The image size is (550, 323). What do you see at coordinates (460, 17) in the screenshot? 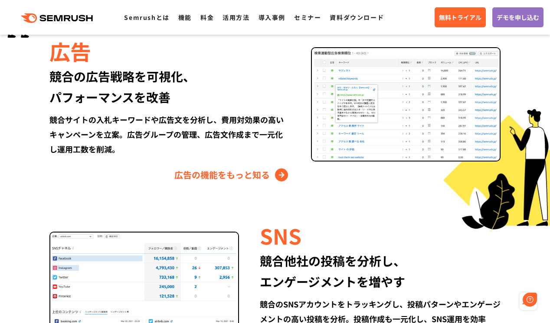
I see `a: 無料トライアル` at bounding box center [460, 17].